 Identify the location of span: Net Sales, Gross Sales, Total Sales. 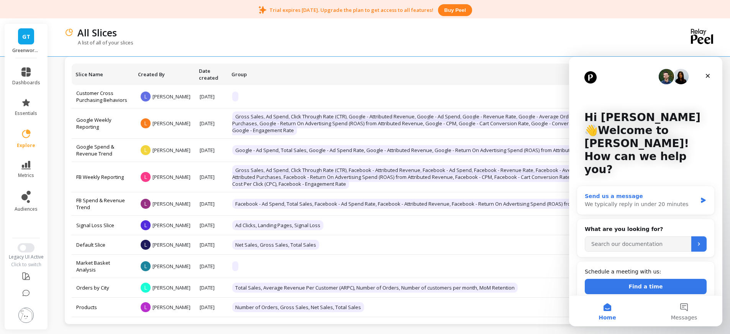
(276, 245).